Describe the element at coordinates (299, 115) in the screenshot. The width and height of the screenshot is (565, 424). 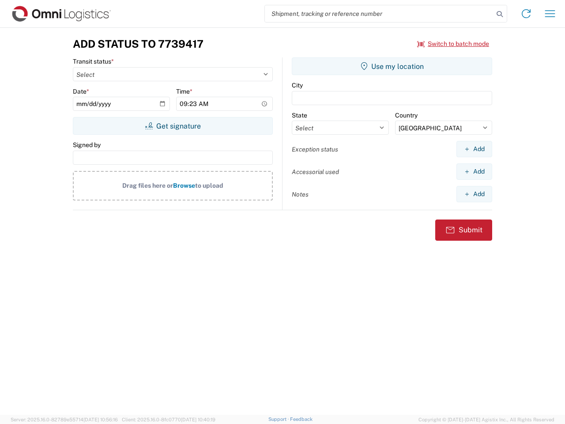
I see `label: State` at that location.